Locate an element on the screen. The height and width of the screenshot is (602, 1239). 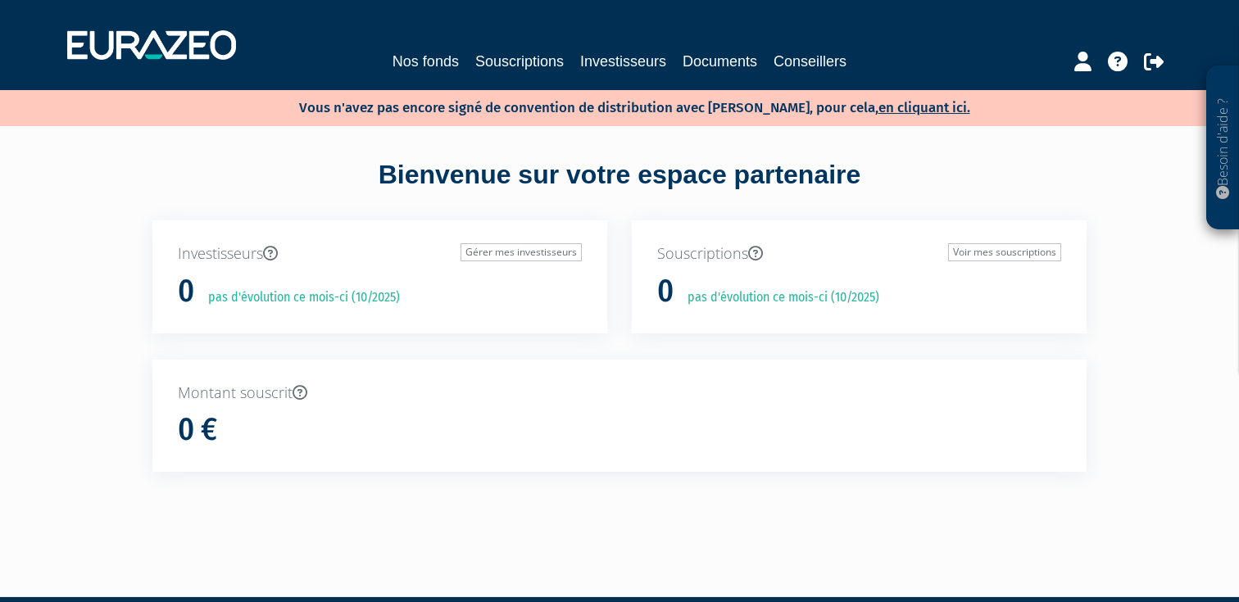
a: Gérer mes investisseurs is located at coordinates (521, 252).